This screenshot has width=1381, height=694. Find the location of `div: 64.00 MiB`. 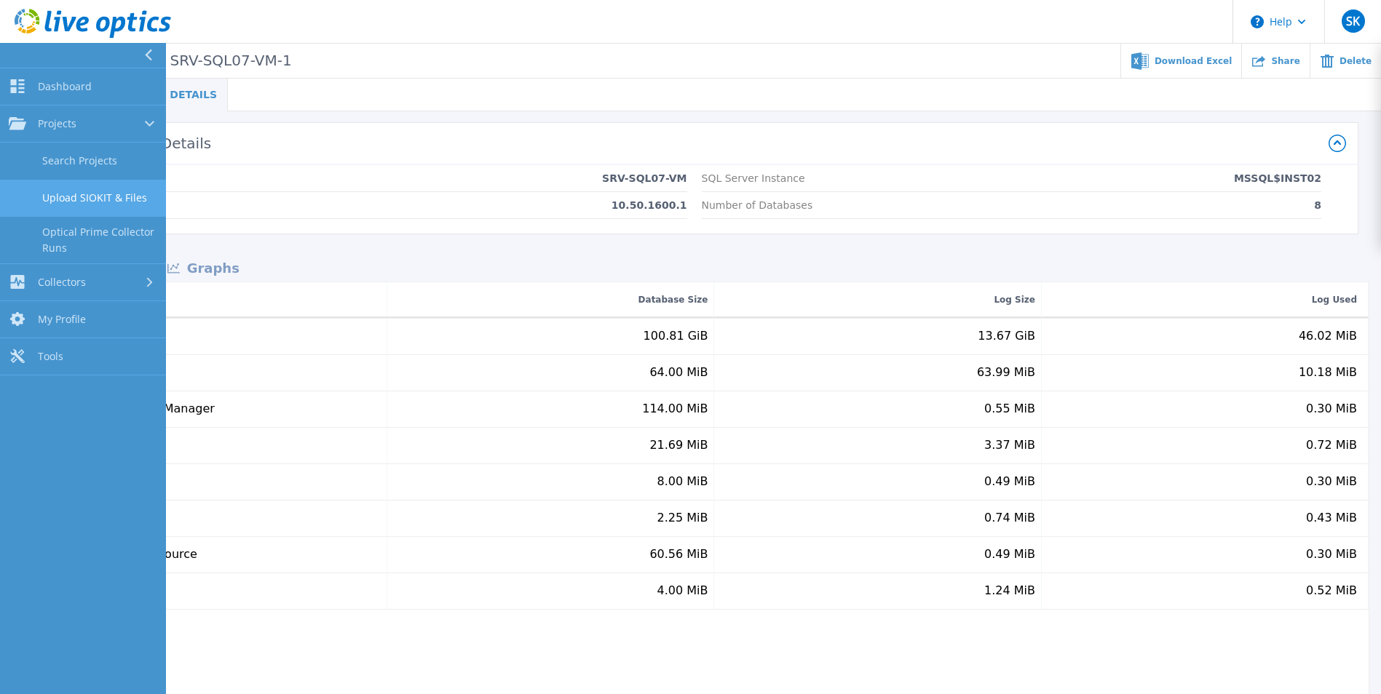

div: 64.00 MiB is located at coordinates (678, 373).